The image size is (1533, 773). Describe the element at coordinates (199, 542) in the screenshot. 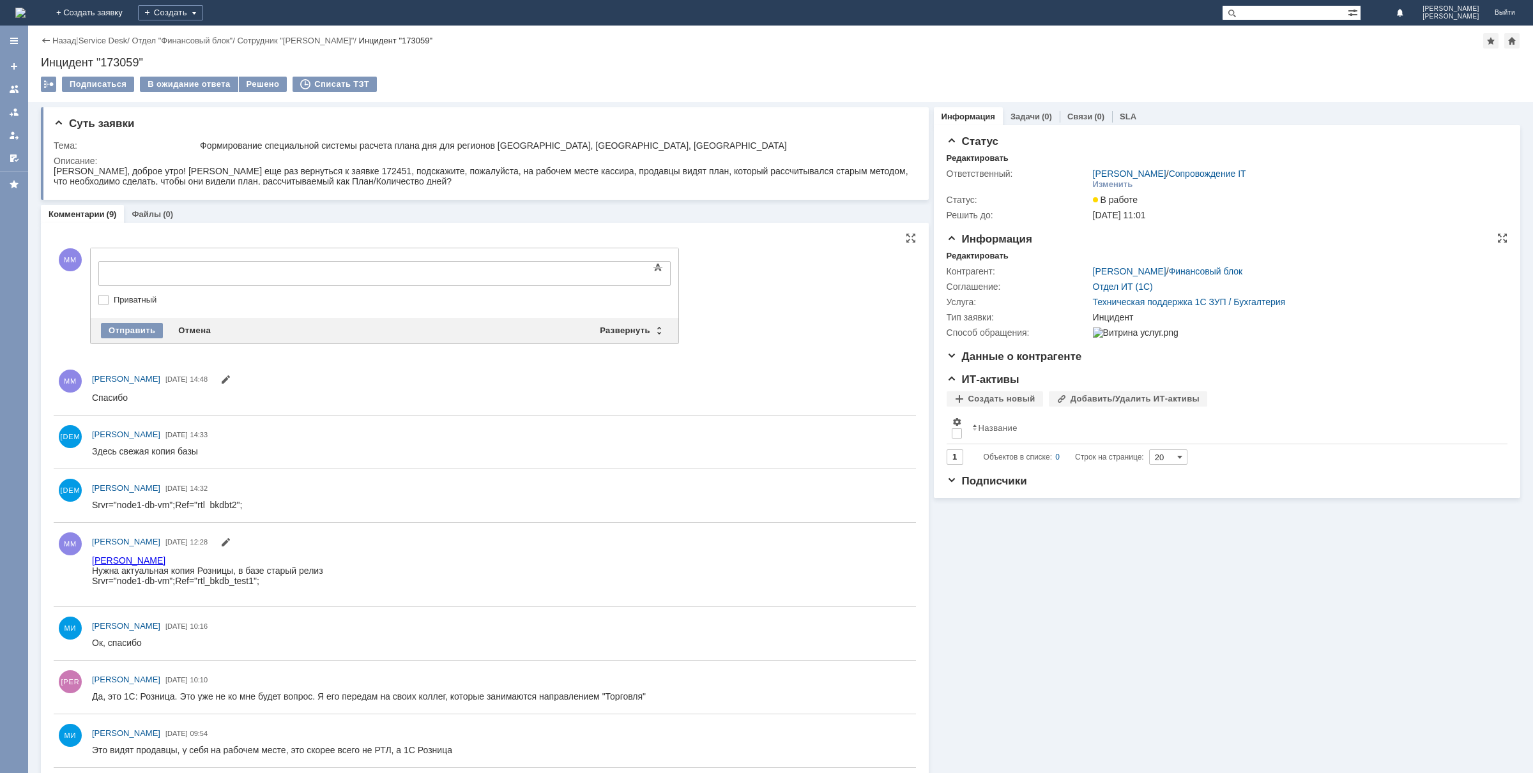

I see `span: 12:28` at that location.